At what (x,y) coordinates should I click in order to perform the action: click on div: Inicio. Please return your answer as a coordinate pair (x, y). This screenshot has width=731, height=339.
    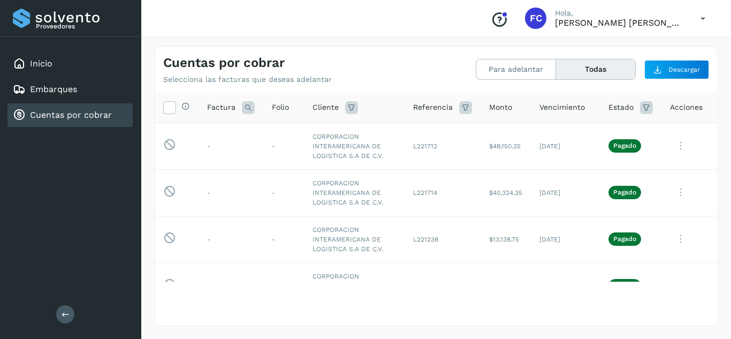
    Looking at the image, I should click on (70, 64).